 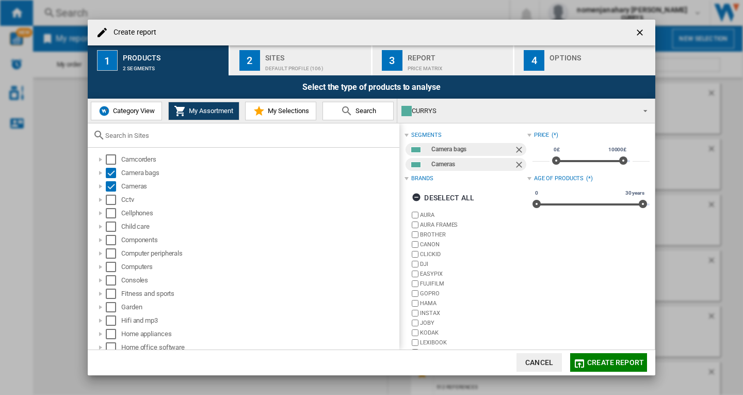 I want to click on div: Products, so click(x=173, y=55).